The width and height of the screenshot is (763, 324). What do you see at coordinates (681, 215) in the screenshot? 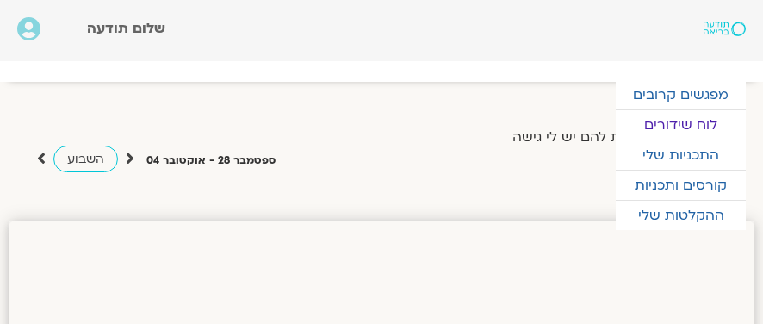
I see `a: ההקלטות שלי` at bounding box center [681, 215].